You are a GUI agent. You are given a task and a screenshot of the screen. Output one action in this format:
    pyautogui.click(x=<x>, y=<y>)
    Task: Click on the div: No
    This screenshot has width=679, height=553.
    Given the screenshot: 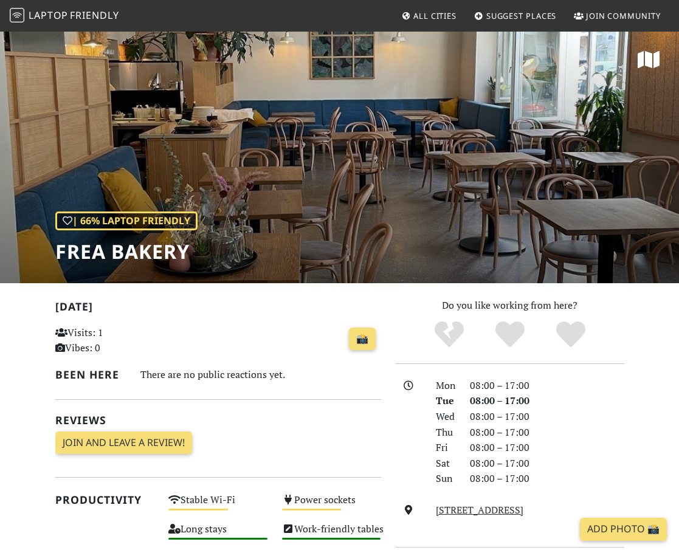 What is the action you would take?
    pyautogui.click(x=449, y=335)
    